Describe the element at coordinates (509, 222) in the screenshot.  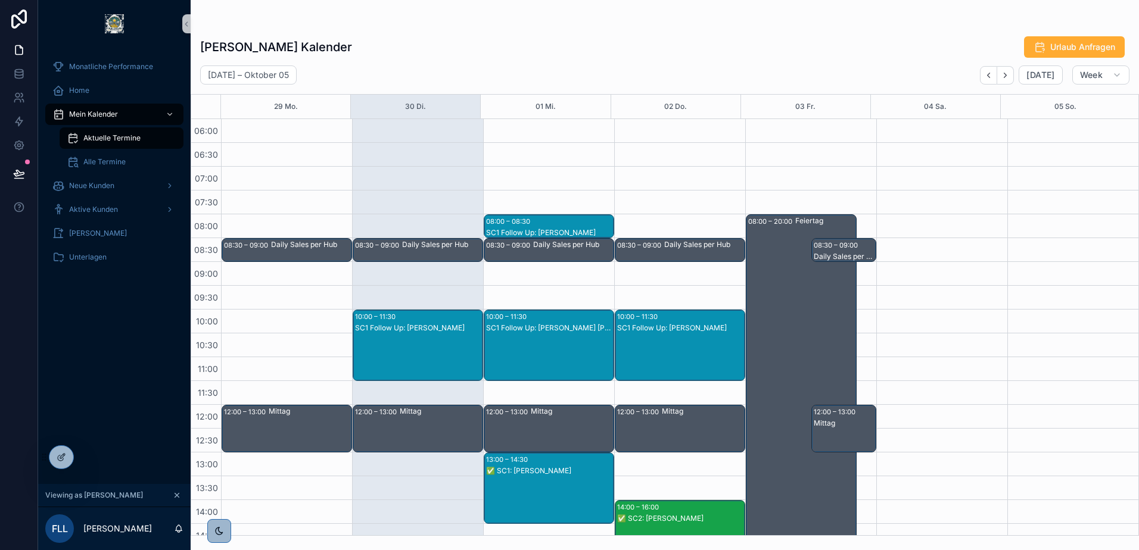
I see `div: 08:00 – 08:30` at that location.